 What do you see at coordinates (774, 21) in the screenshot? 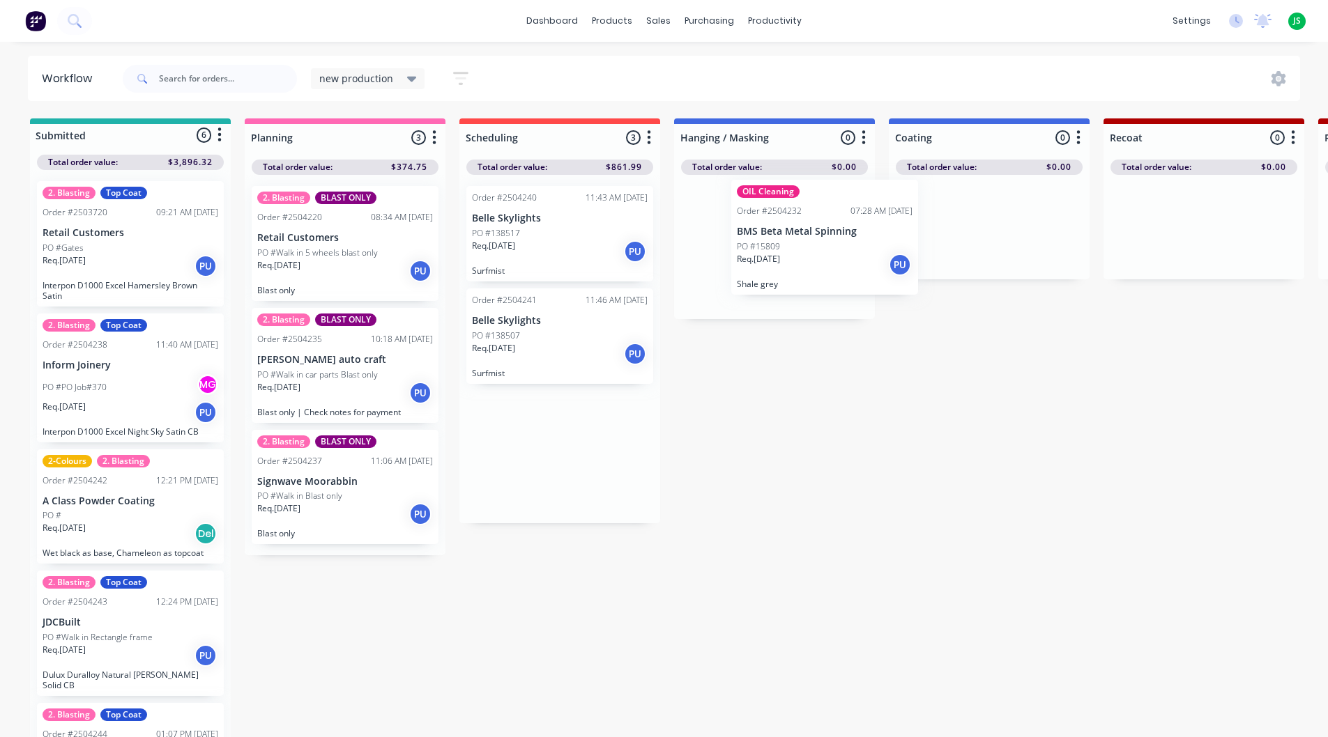
I see `div: productivity` at bounding box center [774, 21].